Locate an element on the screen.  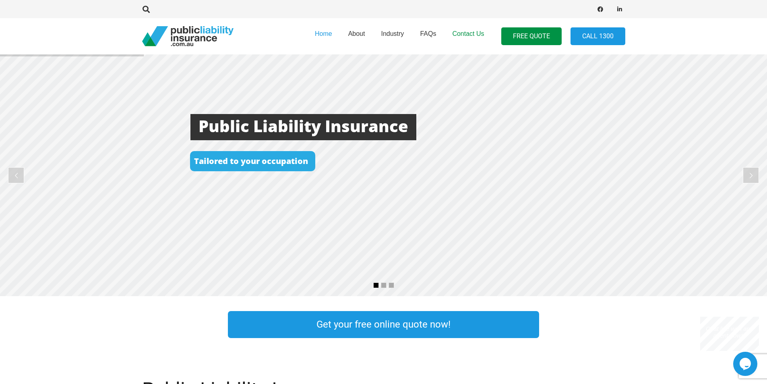
a: Home is located at coordinates (323, 36).